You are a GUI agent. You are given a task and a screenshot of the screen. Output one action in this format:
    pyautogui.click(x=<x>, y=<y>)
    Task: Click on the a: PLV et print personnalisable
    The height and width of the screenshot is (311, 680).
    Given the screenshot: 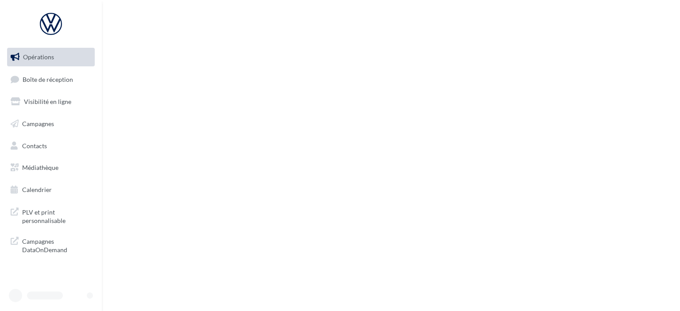 What is the action you would take?
    pyautogui.click(x=51, y=215)
    